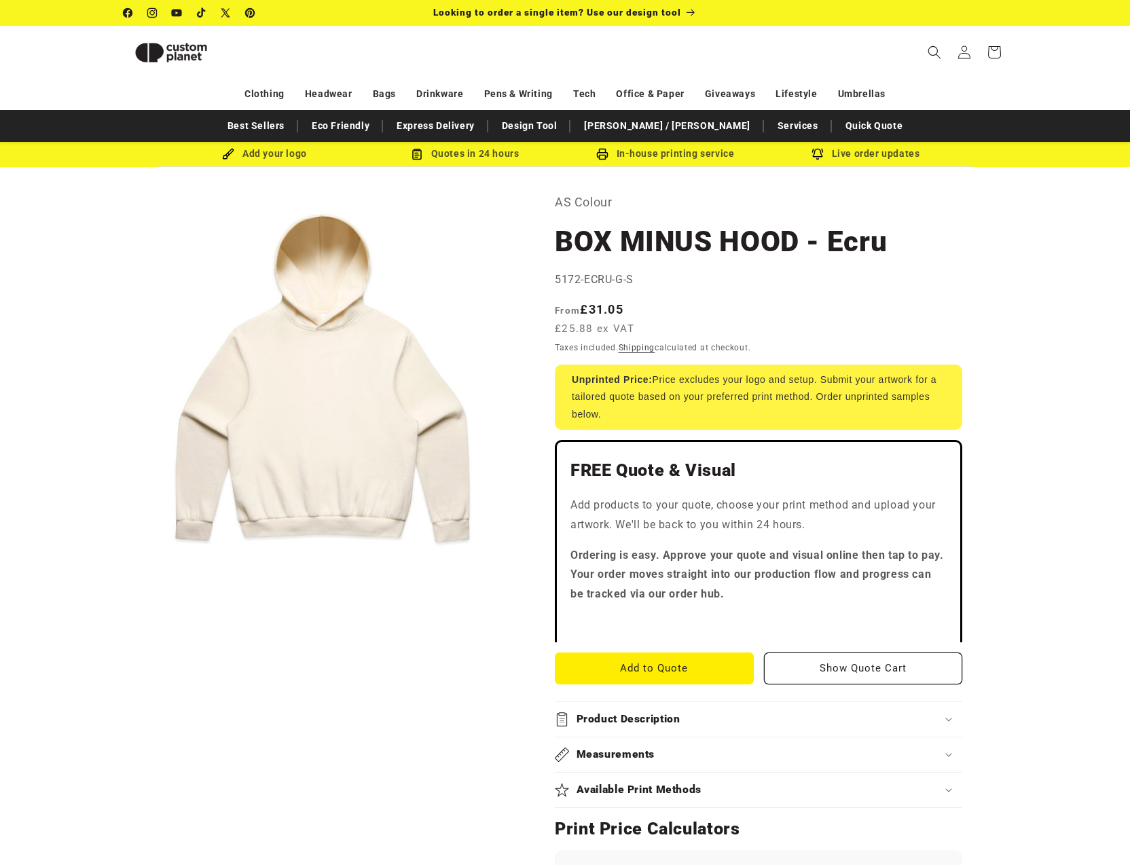  Describe the element at coordinates (171, 52) in the screenshot. I see `img: Custom Planet` at that location.